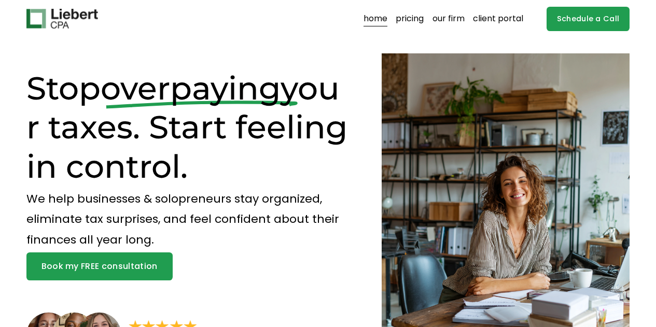  I want to click on p: We help businesses & solopreneurs stay organized, eliminate tax surprises, and feel confident abo..., so click(188, 219).